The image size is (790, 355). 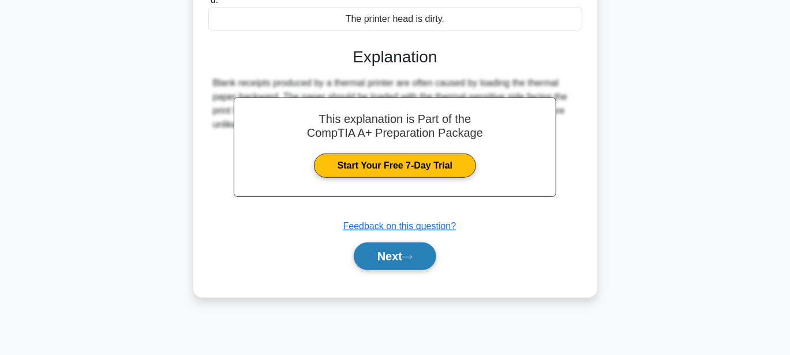 What do you see at coordinates (395, 256) in the screenshot?
I see `button: Next` at bounding box center [395, 256].